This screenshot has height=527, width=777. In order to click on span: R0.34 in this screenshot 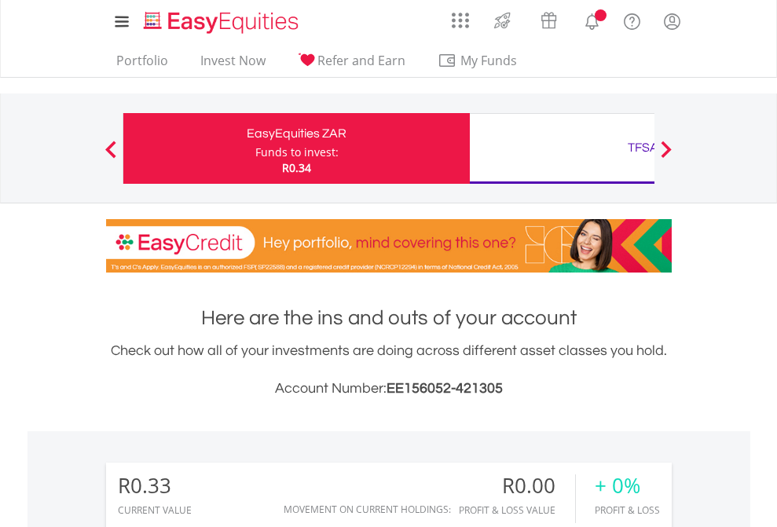, I will do `click(296, 167)`.